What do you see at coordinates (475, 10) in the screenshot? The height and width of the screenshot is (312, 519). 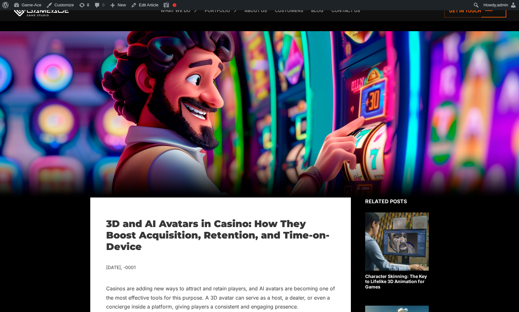 I see `a: Get in touch` at bounding box center [475, 10].